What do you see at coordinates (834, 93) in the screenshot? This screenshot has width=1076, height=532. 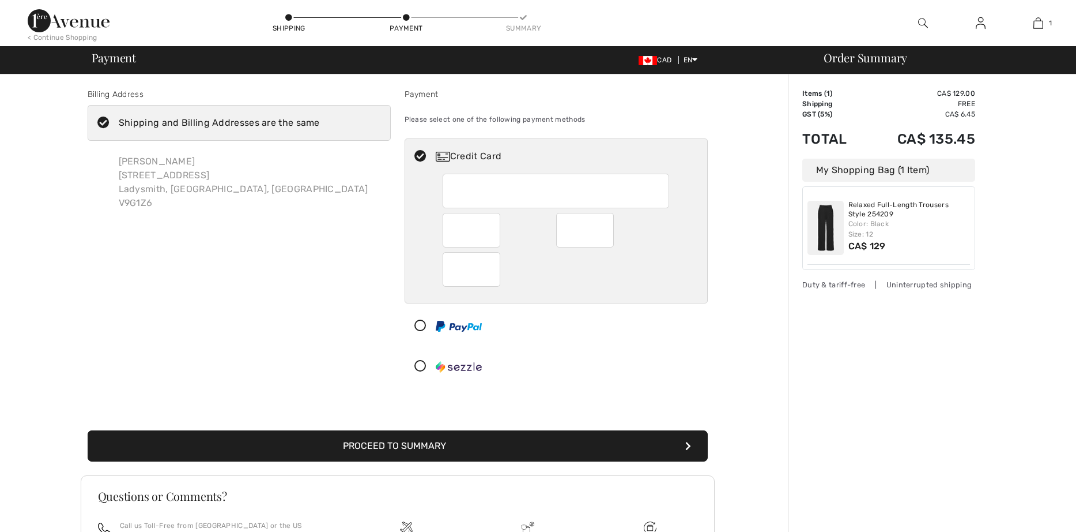 I see `td: Items ( )` at bounding box center [834, 93].